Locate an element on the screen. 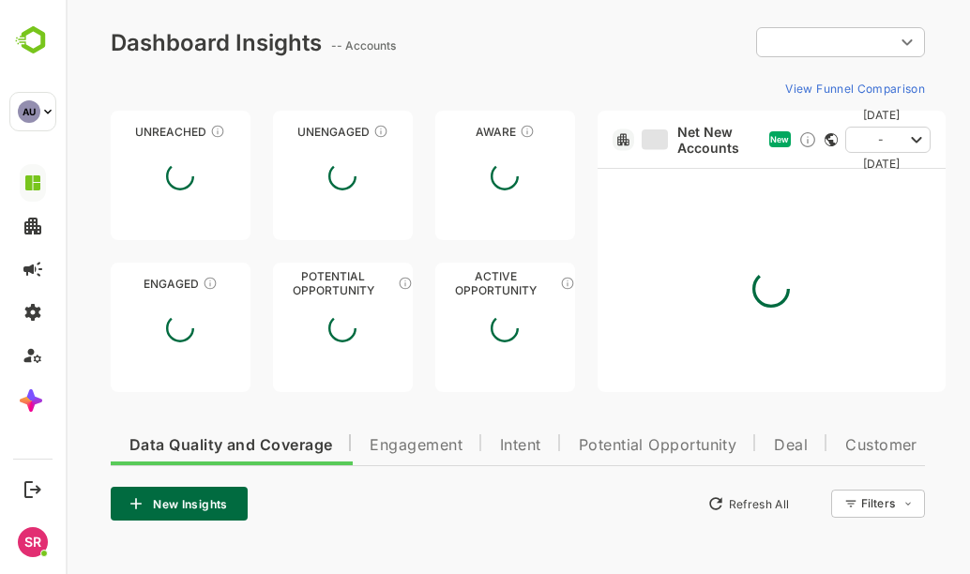 Image resolution: width=970 pixels, height=574 pixels. ag: -- Accounts is located at coordinates (300, 45).